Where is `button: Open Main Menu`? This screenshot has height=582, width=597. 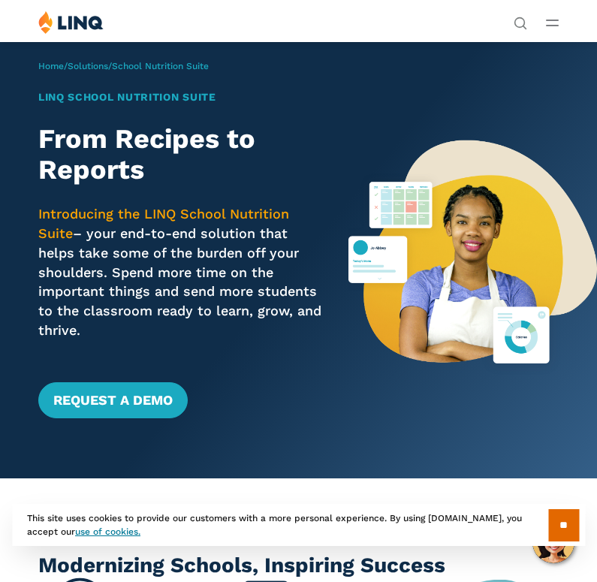 button: Open Main Menu is located at coordinates (552, 23).